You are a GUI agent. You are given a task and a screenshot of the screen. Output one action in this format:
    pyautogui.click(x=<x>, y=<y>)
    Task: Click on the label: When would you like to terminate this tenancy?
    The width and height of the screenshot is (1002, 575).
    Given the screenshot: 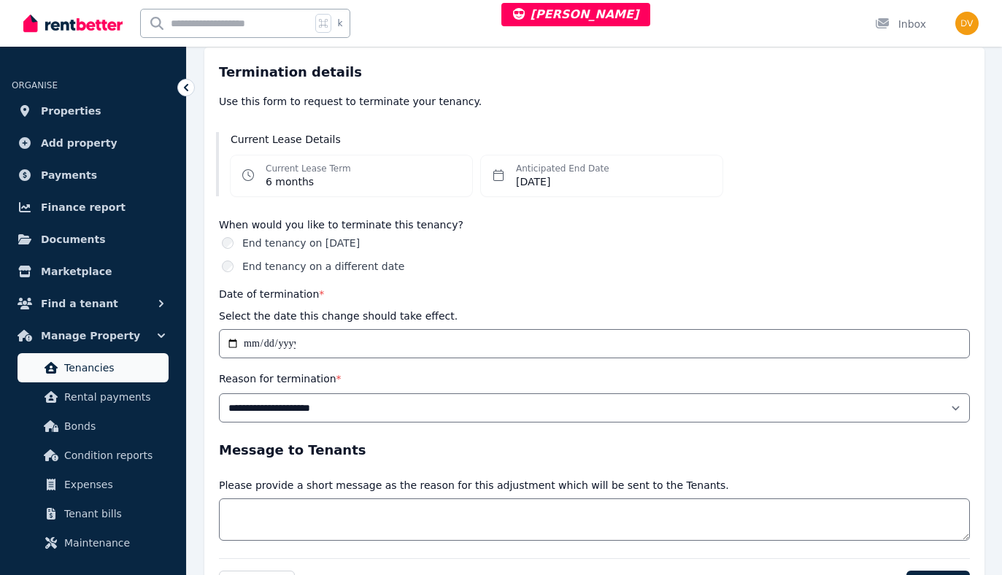 What is the action you would take?
    pyautogui.click(x=594, y=225)
    